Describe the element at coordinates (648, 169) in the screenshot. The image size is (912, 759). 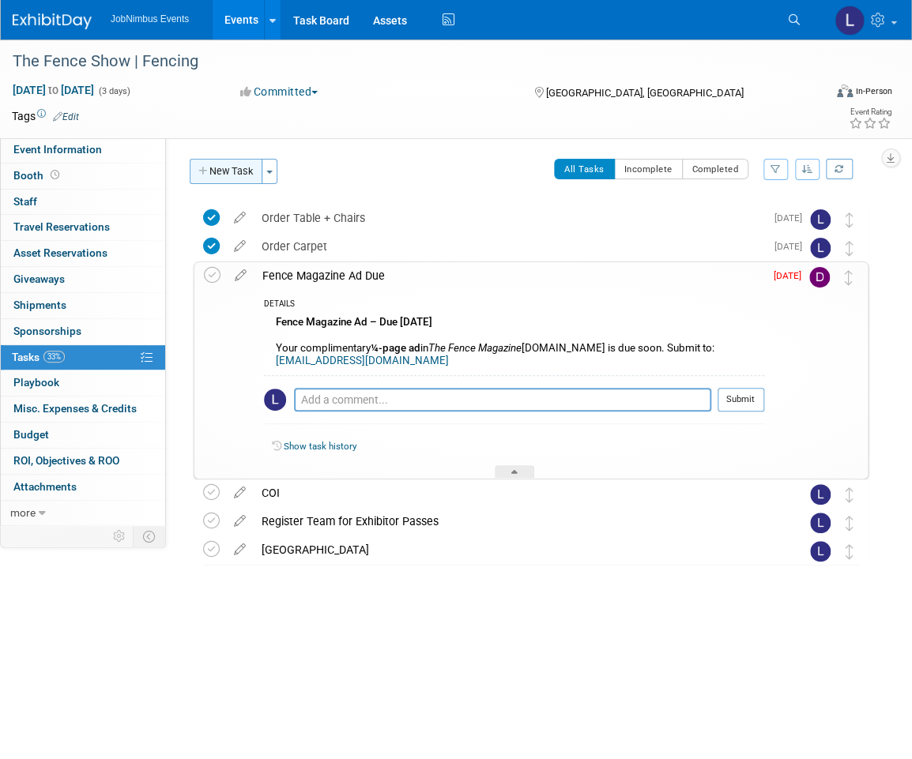
I see `button: Incomplete` at that location.